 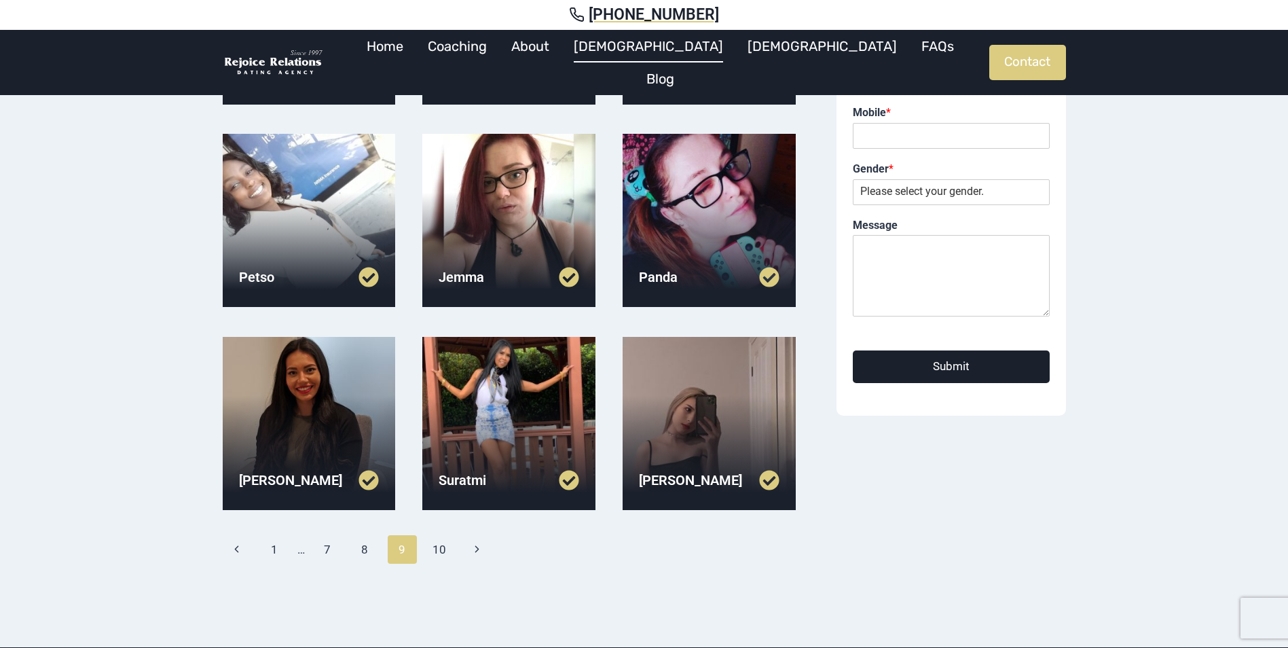 What do you see at coordinates (439, 549) in the screenshot?
I see `a: 10` at bounding box center [439, 549].